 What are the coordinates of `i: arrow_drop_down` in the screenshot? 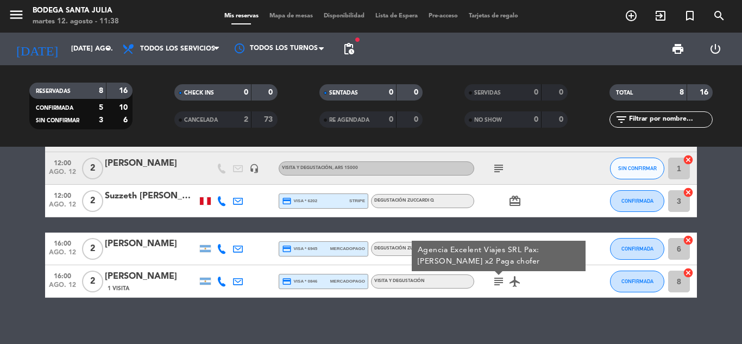 It's located at (107, 49).